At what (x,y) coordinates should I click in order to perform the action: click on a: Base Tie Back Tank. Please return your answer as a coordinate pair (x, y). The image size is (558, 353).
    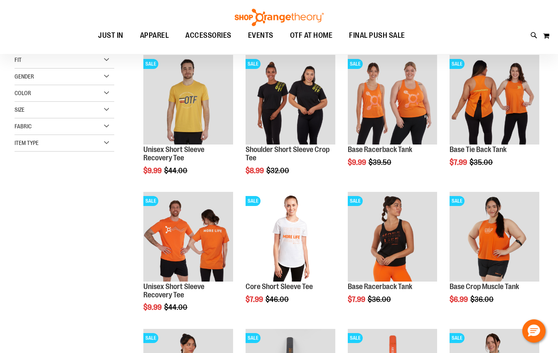
    Looking at the image, I should click on (478, 150).